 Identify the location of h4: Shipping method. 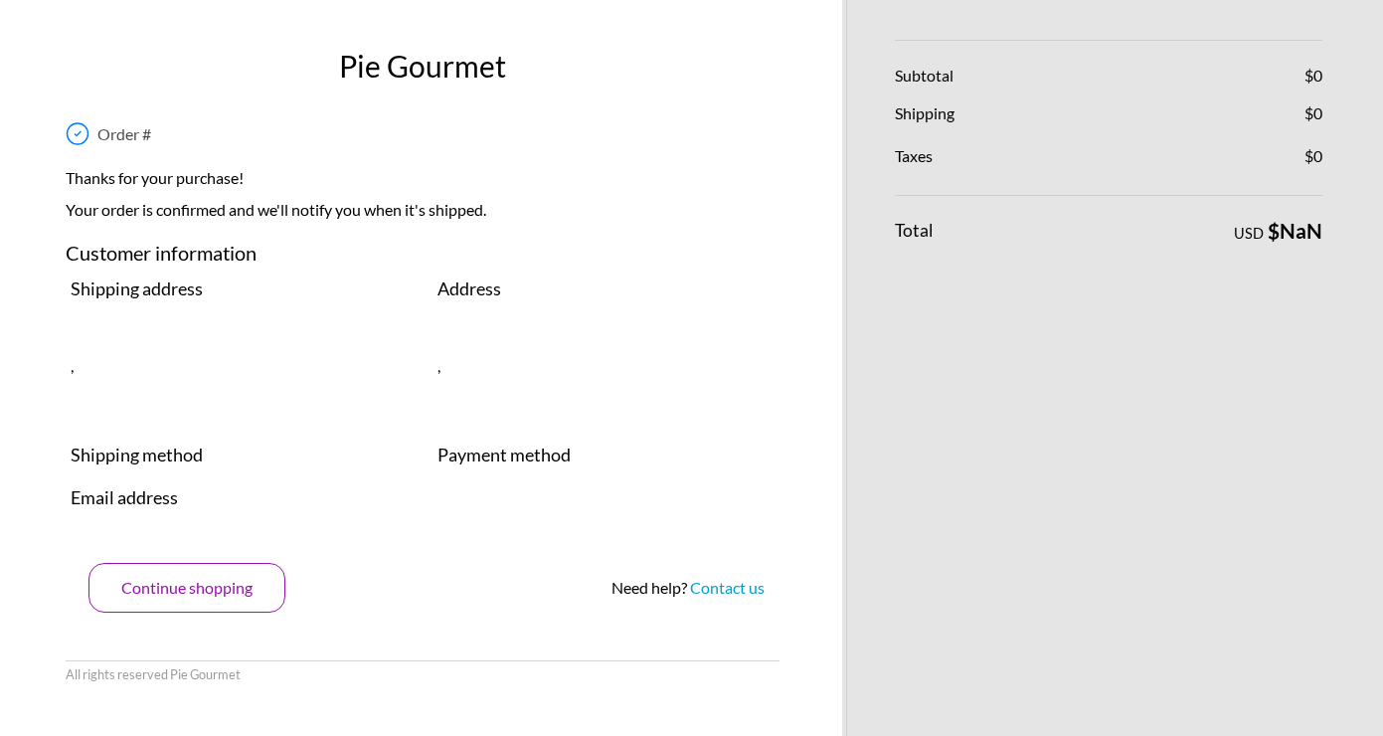
(239, 455).